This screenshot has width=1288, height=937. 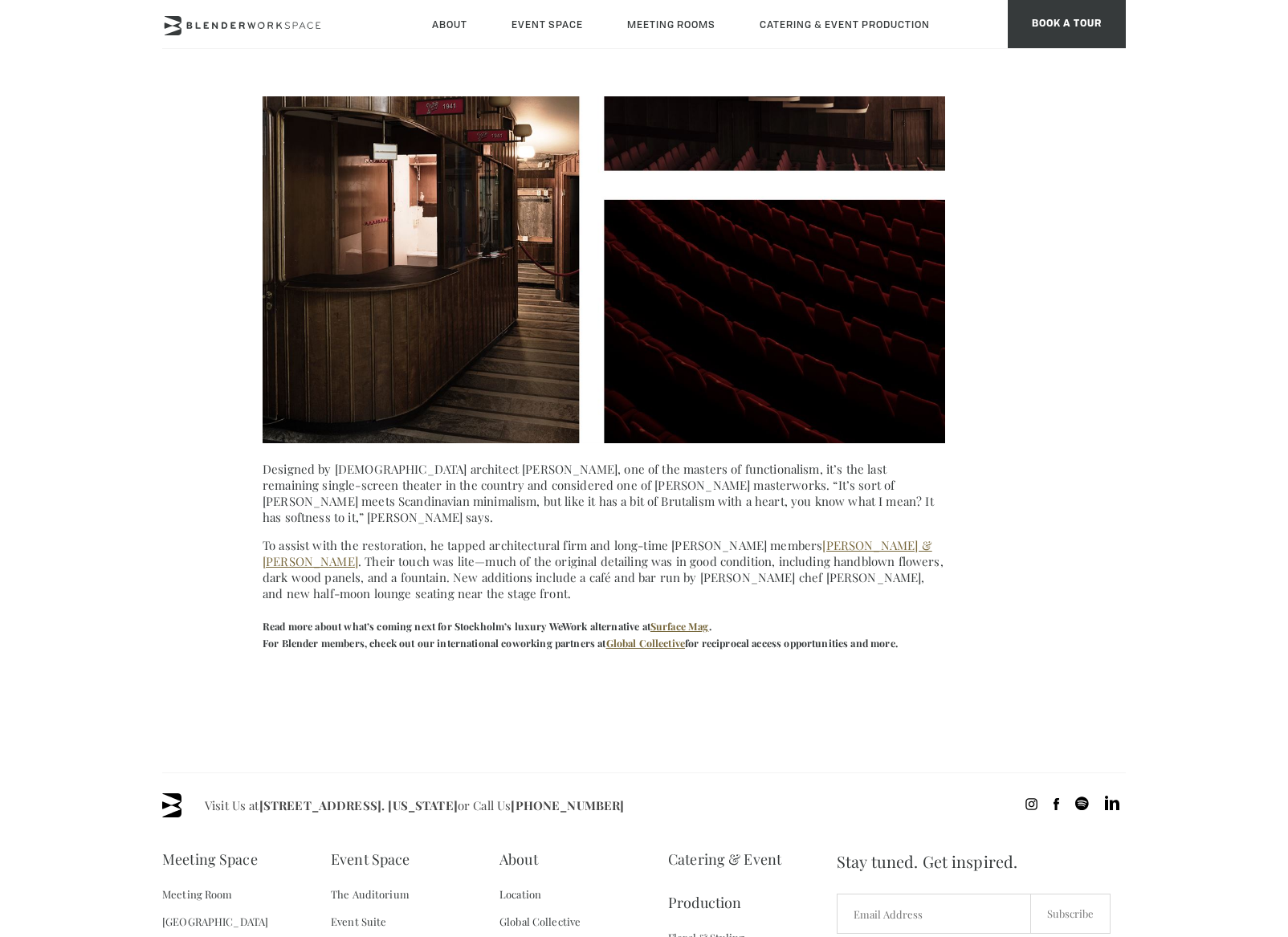 What do you see at coordinates (981, 862) in the screenshot?
I see `span: Stay tuned. Get inspired.` at bounding box center [981, 862].